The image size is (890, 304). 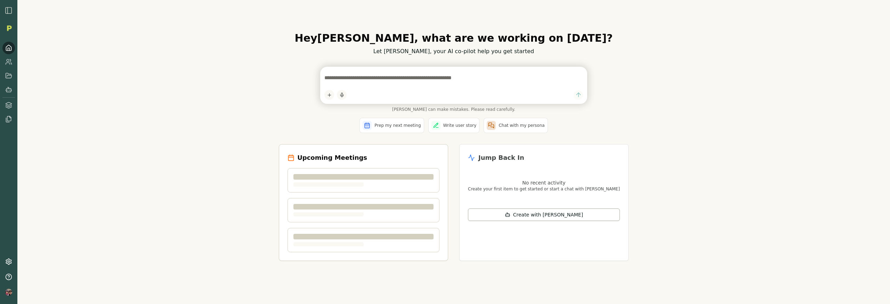 I want to click on span: Chat with my persona, so click(x=522, y=126).